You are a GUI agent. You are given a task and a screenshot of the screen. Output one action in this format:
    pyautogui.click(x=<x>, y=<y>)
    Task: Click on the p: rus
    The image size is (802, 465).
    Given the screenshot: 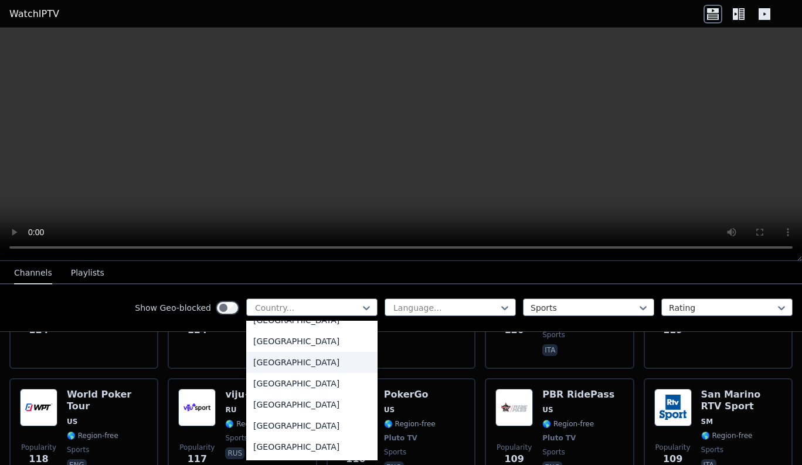 What is the action you would take?
    pyautogui.click(x=234, y=453)
    